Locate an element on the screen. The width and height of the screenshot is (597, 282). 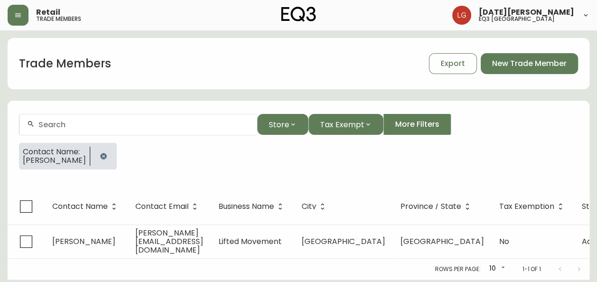
span: More Filters is located at coordinates (417, 124).